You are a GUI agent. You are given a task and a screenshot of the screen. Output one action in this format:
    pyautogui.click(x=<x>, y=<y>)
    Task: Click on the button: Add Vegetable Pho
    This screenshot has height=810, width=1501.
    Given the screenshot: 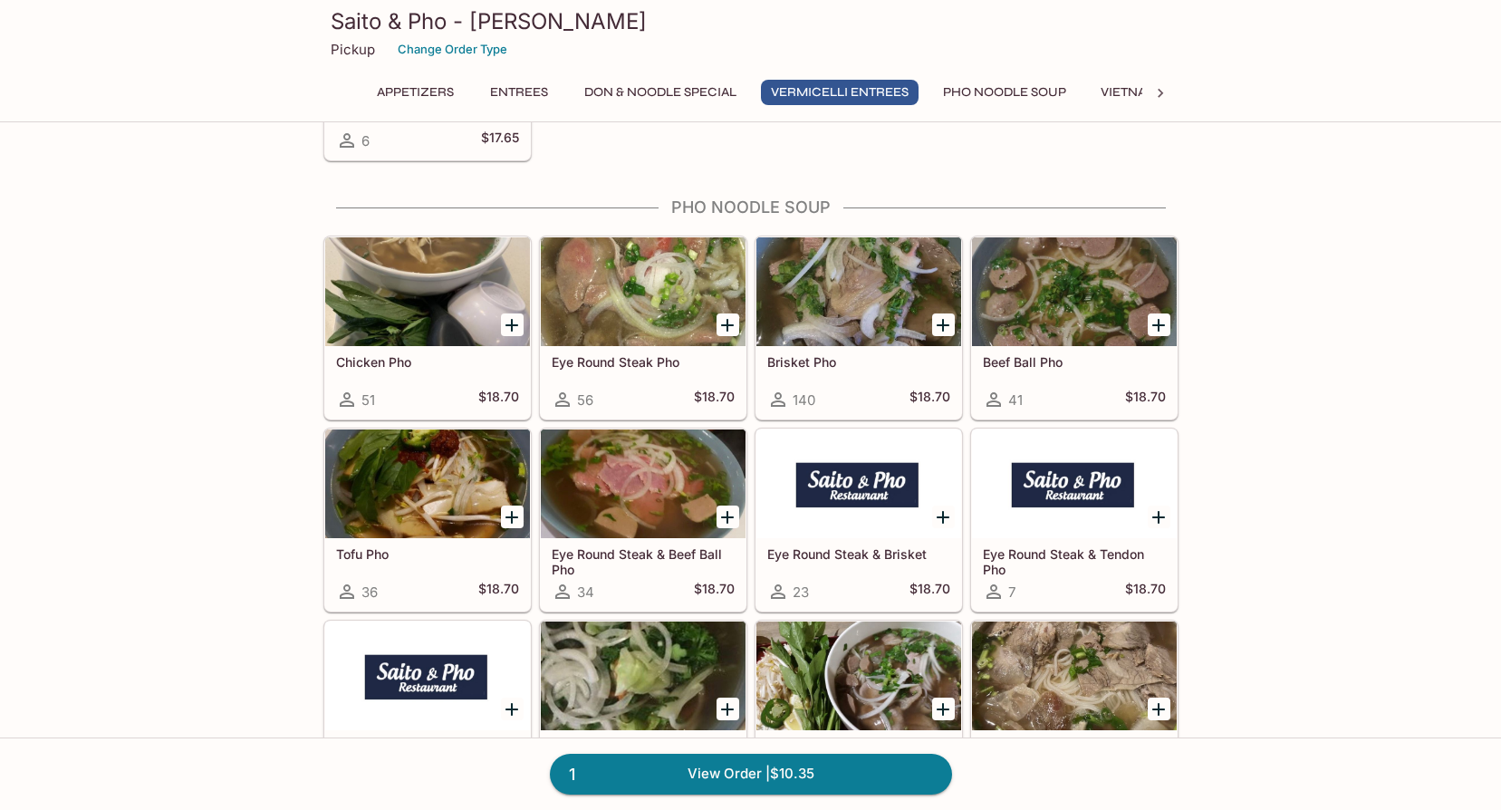 What is the action you would take?
    pyautogui.click(x=727, y=708)
    